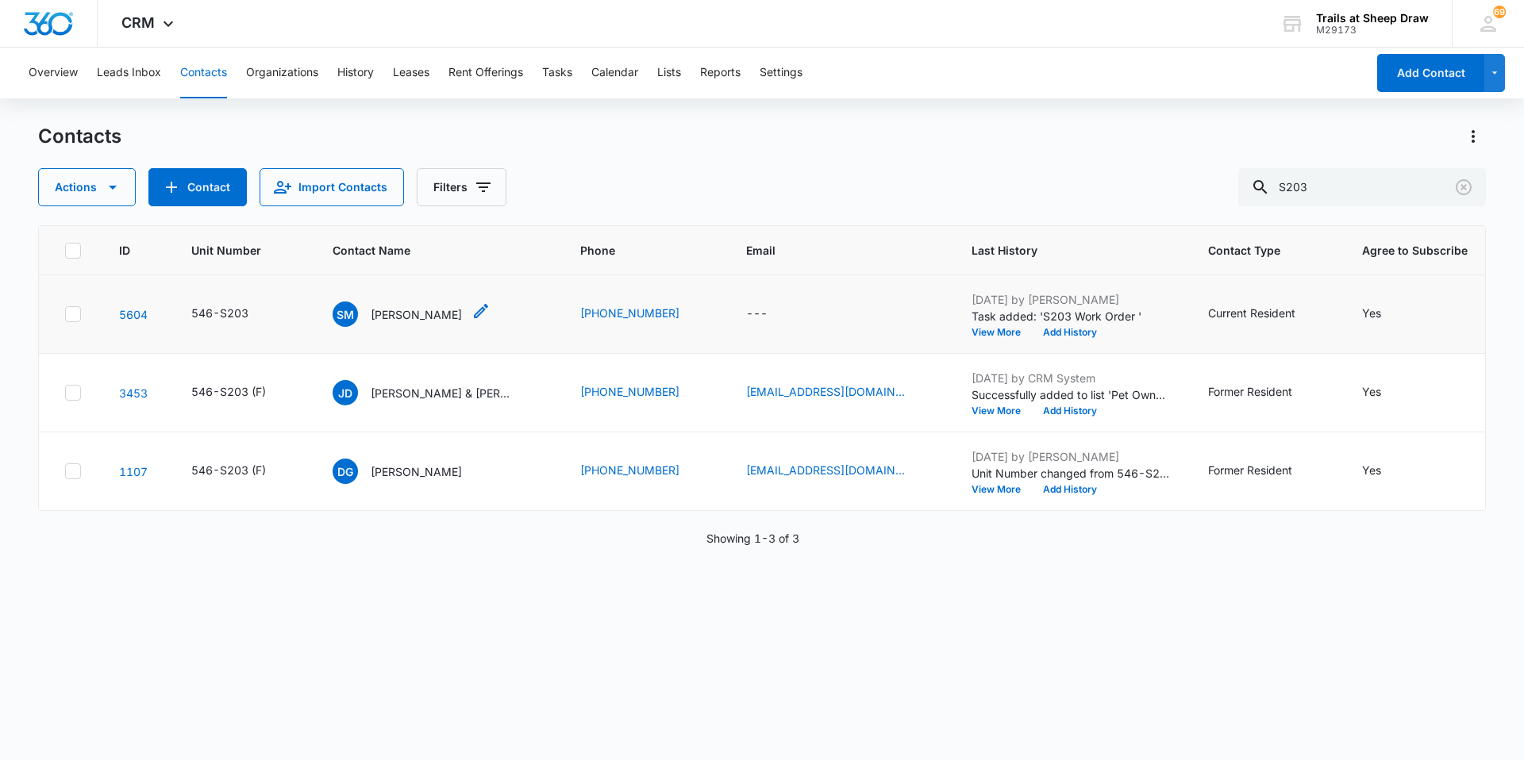 This screenshot has width=1524, height=760. I want to click on div: Contact Name - Scott Mutz - Select to Edit Field, so click(411, 314).